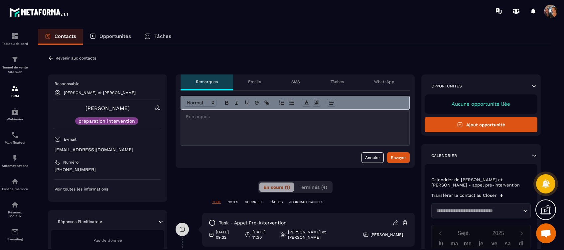  Describe the element at coordinates (107, 121) in the screenshot. I see `p: préparation intervention` at that location.